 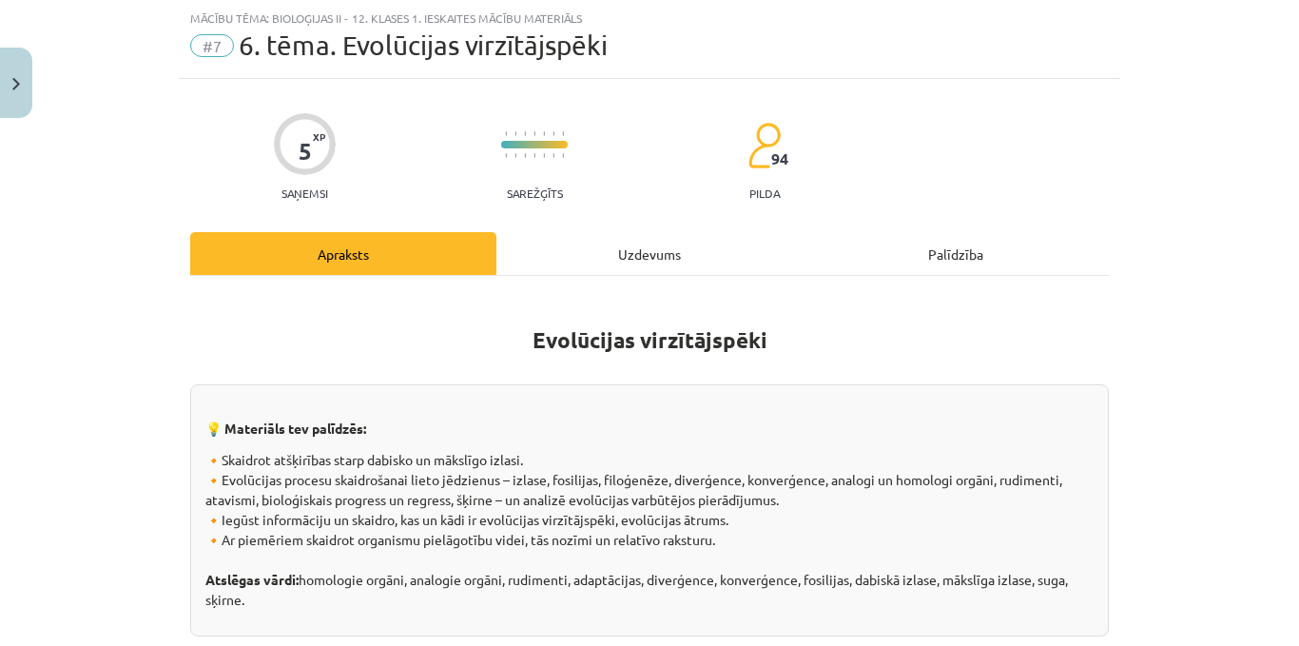 What do you see at coordinates (305, 151) in the screenshot?
I see `div: 5` at bounding box center [305, 151].